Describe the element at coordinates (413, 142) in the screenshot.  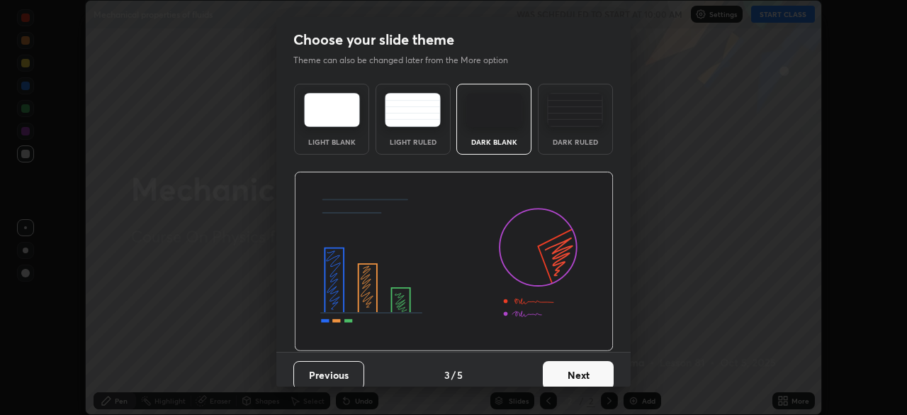
I see `div: Light Ruled` at that location.